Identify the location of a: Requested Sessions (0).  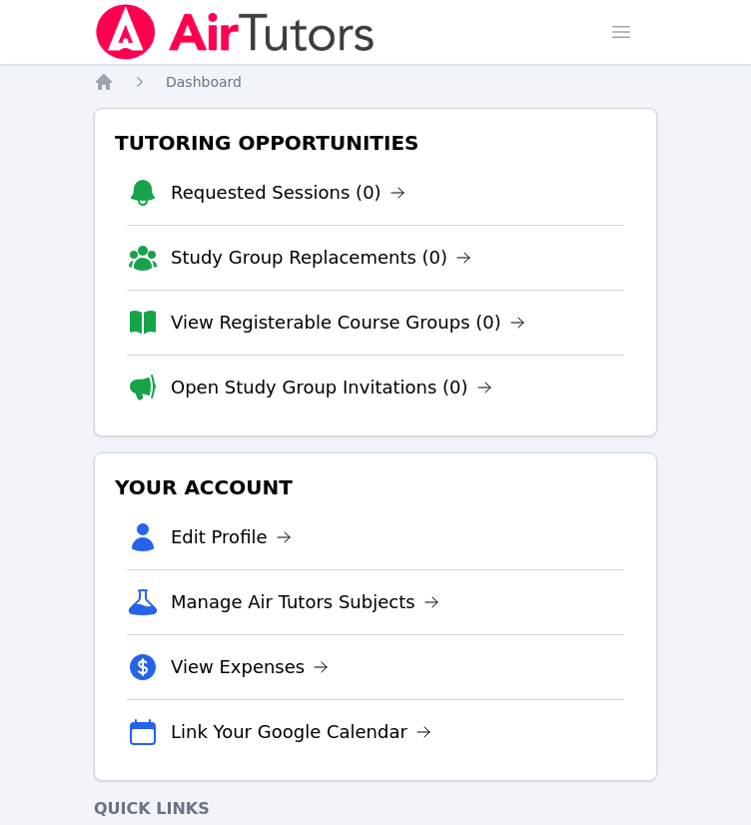
(288, 193).